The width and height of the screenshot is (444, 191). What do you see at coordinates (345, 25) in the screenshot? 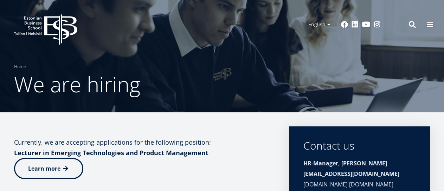
I see `a: Facebook` at bounding box center [345, 25].